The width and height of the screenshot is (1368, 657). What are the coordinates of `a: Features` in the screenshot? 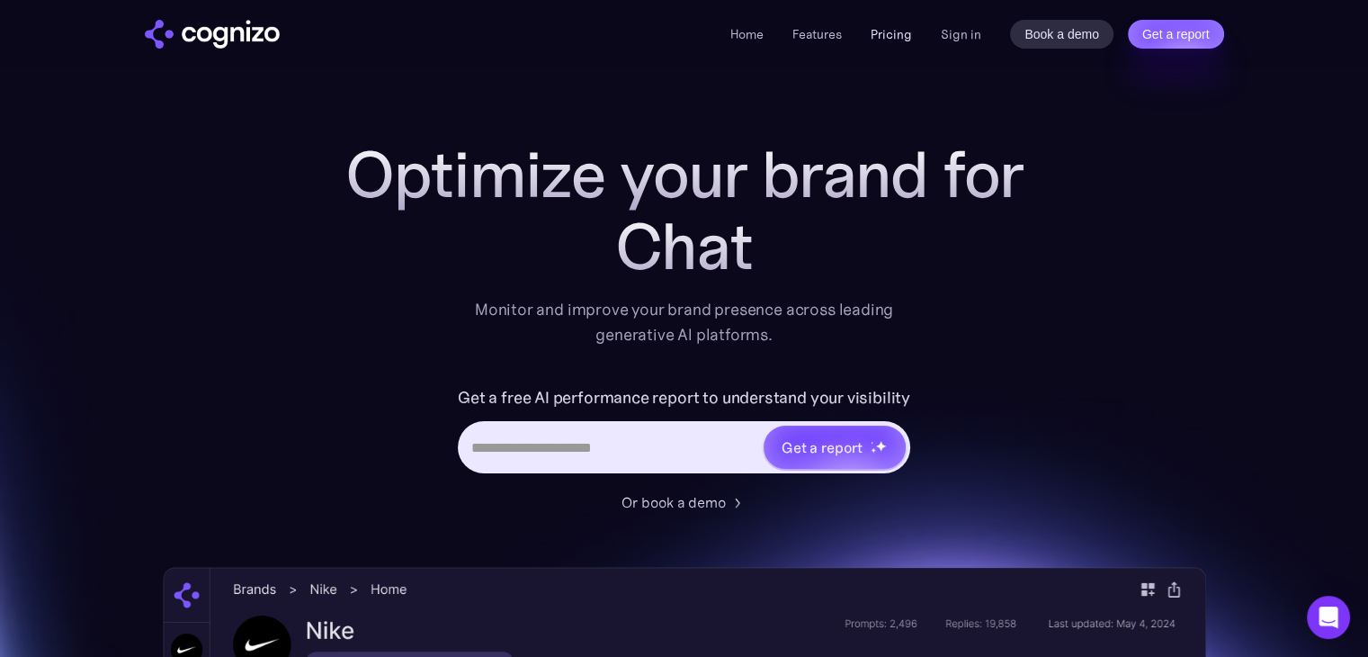 It's located at (817, 34).